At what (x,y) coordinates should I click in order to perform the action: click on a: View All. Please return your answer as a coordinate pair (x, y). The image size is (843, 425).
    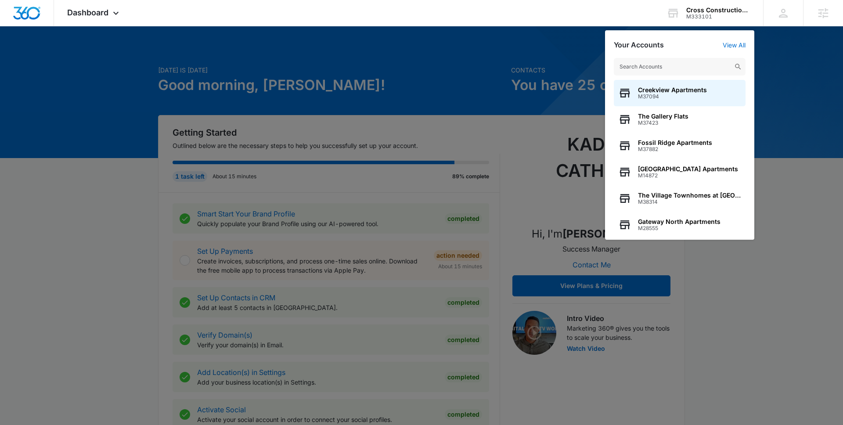
    Looking at the image, I should click on (734, 45).